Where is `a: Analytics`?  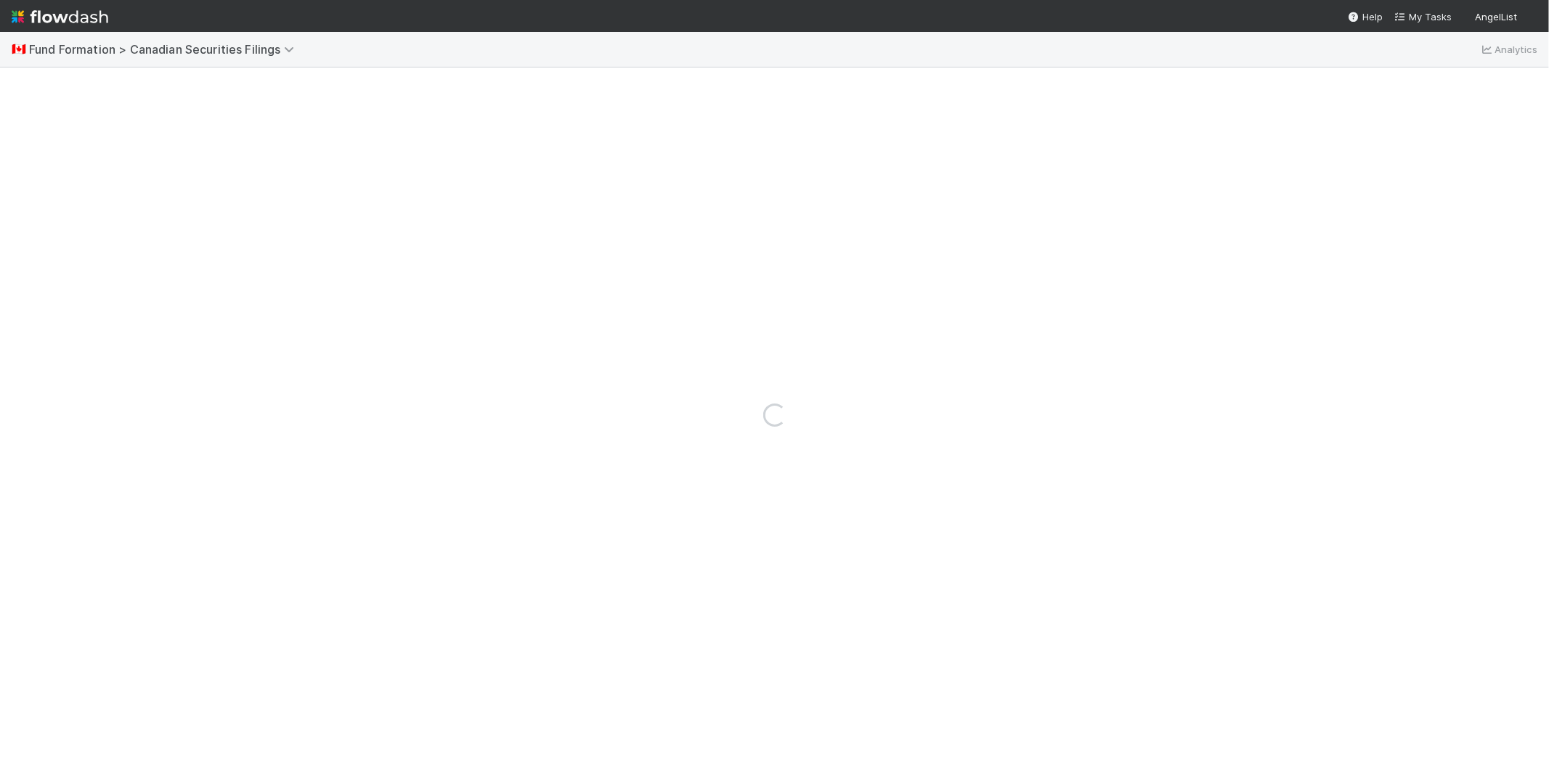
a: Analytics is located at coordinates (1508, 49).